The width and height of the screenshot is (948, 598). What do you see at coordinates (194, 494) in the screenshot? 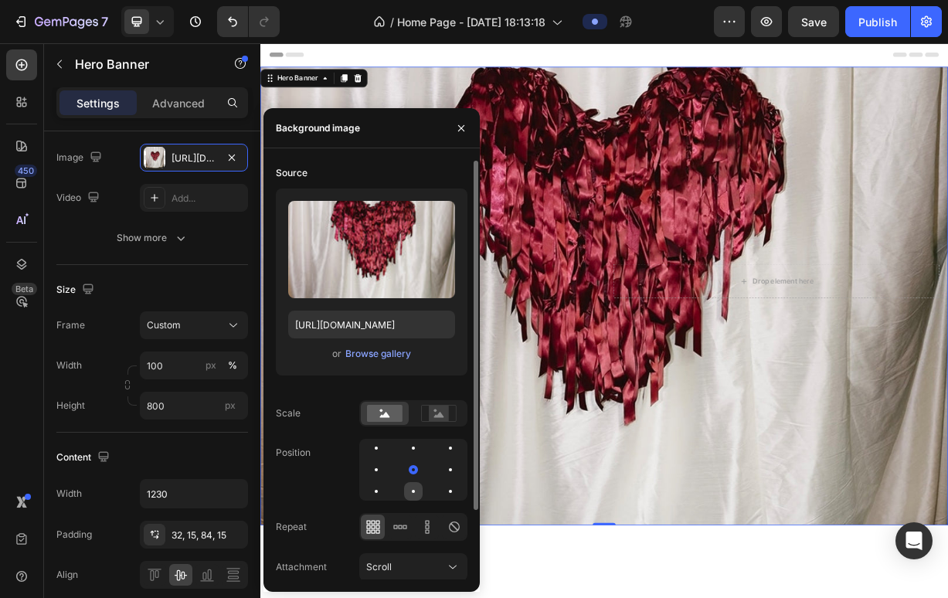
I see `input: Auto` at bounding box center [194, 494].